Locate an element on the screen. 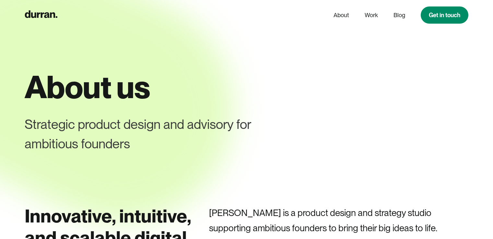  a: home is located at coordinates (41, 15).